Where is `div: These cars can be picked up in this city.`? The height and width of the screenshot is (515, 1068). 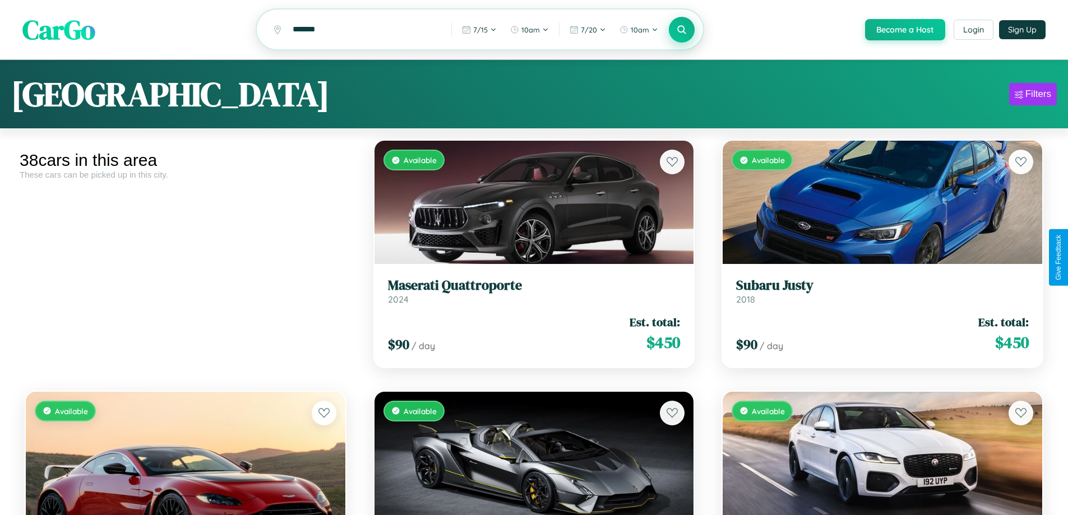 div: These cars can be picked up in this city. is located at coordinates (185, 174).